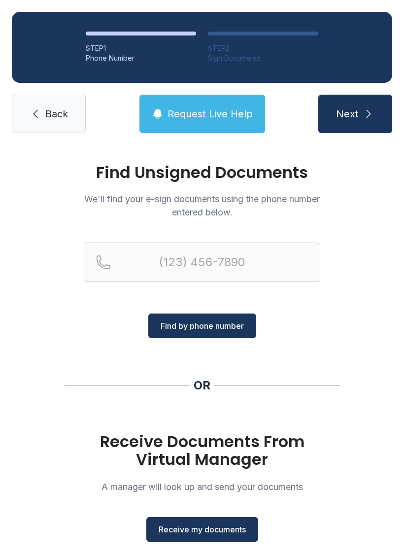 The height and width of the screenshot is (560, 404). I want to click on div: Sign Documents, so click(263, 58).